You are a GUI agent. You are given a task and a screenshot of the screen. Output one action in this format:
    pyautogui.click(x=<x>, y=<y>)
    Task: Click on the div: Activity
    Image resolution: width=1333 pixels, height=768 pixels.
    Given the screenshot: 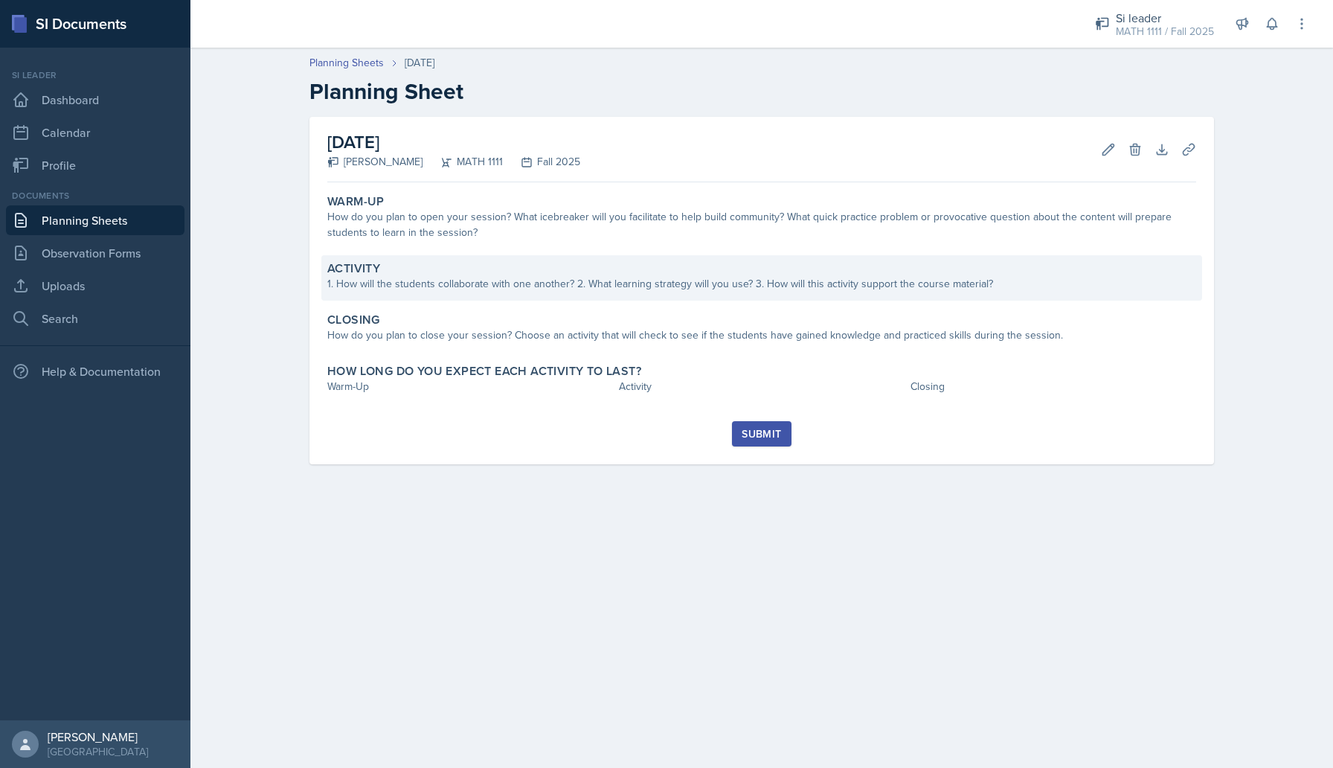 What is the action you would take?
    pyautogui.click(x=762, y=386)
    